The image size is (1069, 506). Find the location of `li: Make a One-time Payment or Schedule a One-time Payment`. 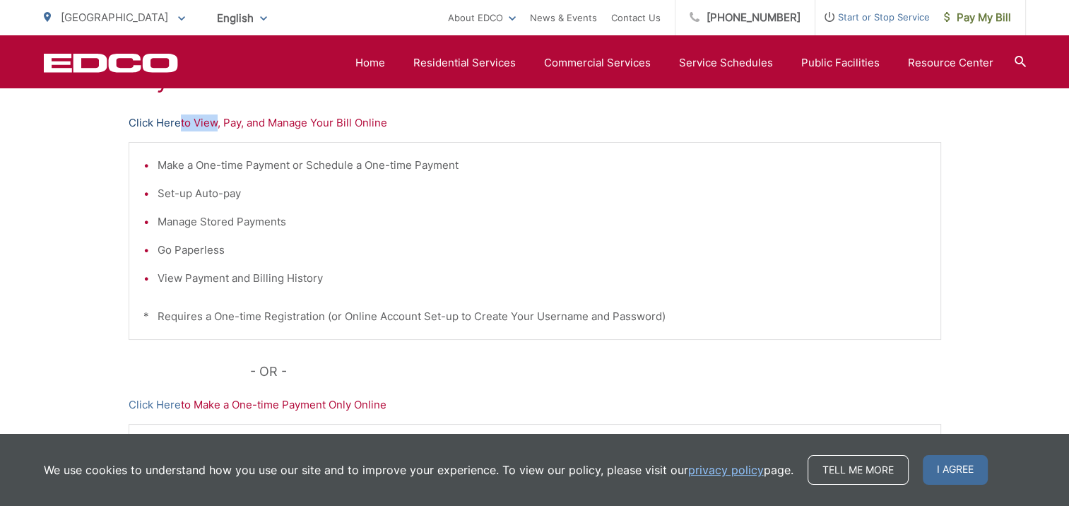

li: Make a One-time Payment or Schedule a One-time Payment is located at coordinates (542, 165).